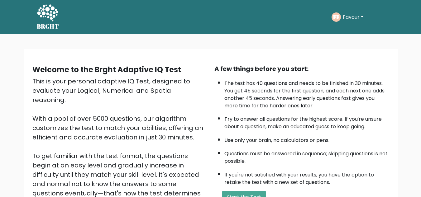 The height and width of the screenshot is (197, 421). What do you see at coordinates (307, 177) in the screenshot?
I see `li: If you're not satisfied with your results, you have the option to retake the test with a new set ...` at bounding box center [307, 177].